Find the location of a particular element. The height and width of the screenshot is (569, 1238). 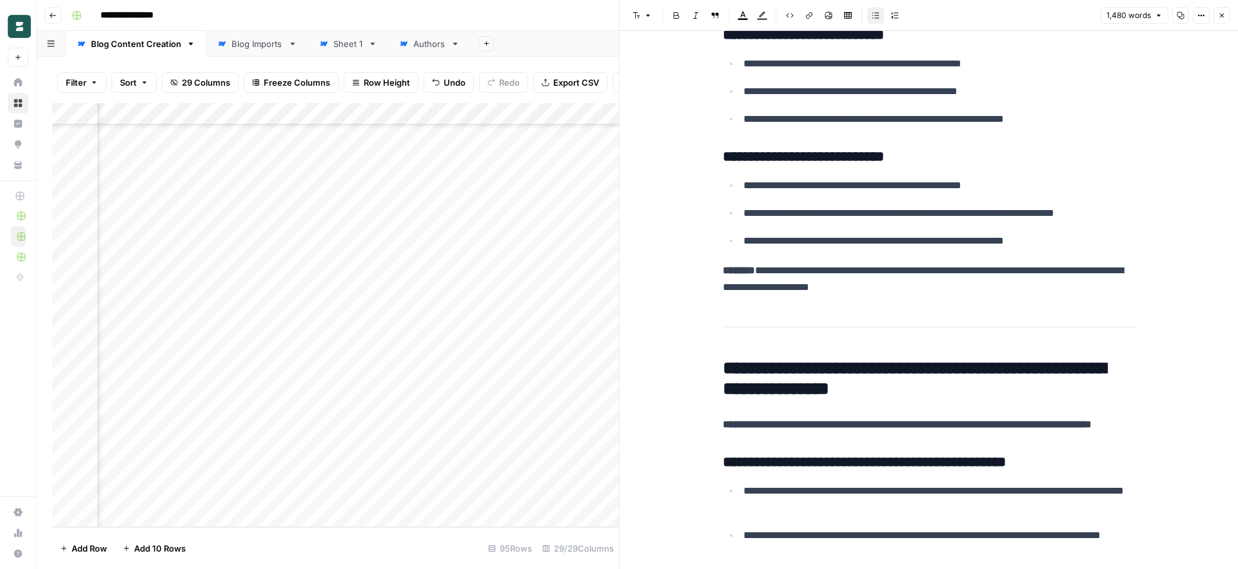

a: Insights is located at coordinates (18, 124).